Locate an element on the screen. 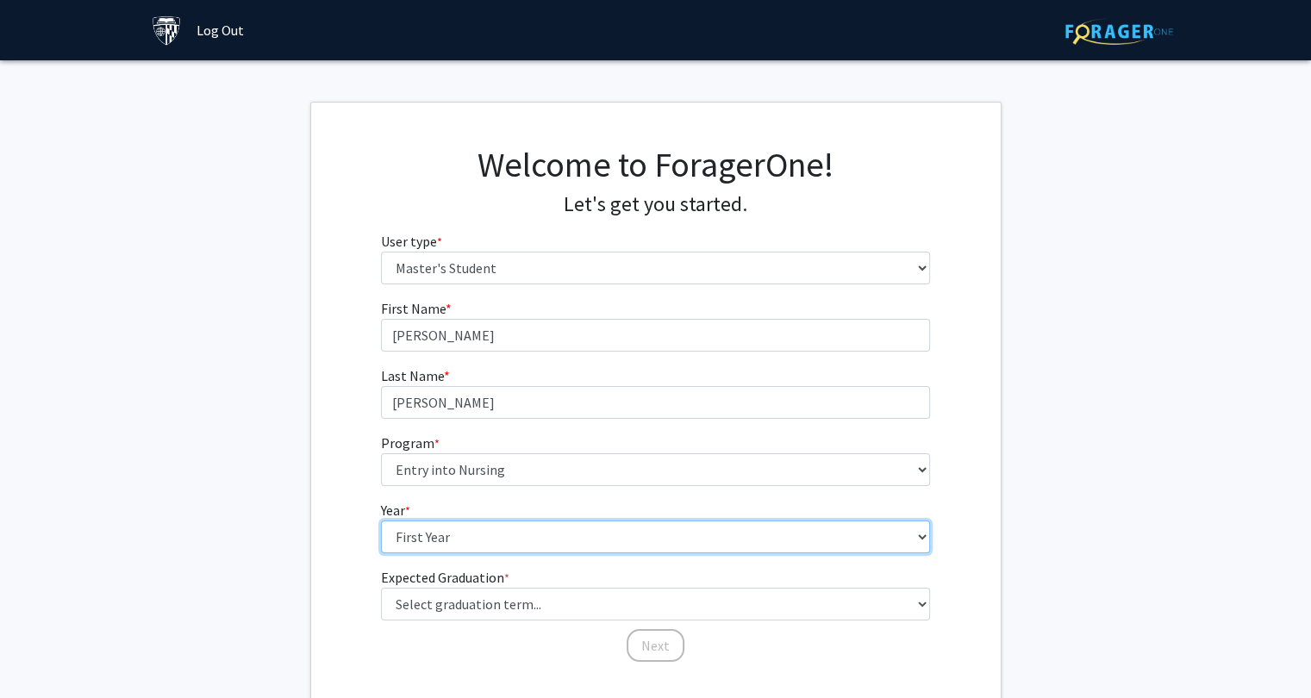  label: Expected Graduation is located at coordinates (445, 578).